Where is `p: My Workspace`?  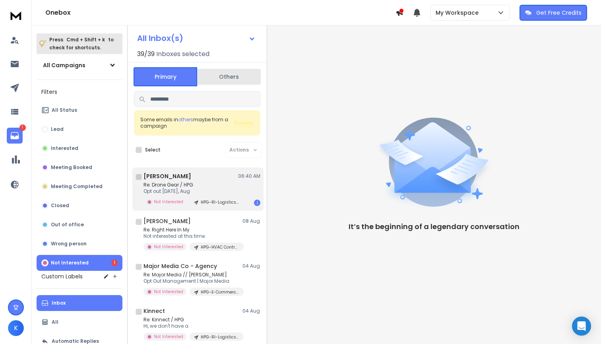 p: My Workspace is located at coordinates (459, 13).